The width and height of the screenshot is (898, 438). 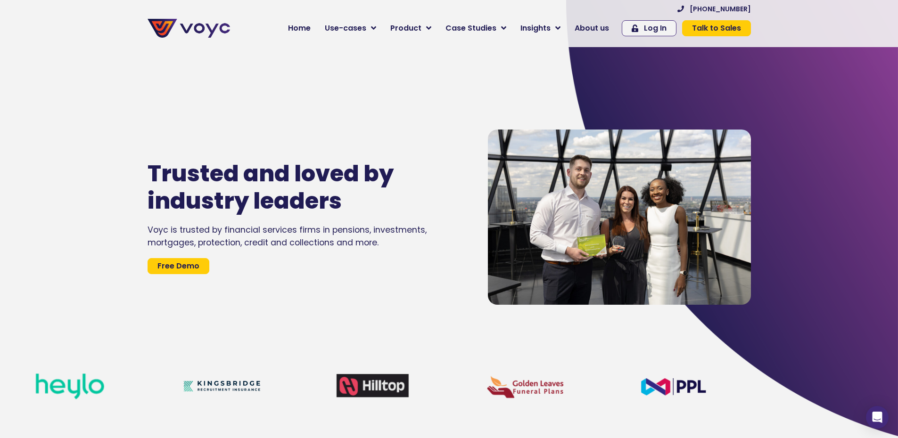 I want to click on h1: Trusted and loved by industry leaders, so click(x=289, y=187).